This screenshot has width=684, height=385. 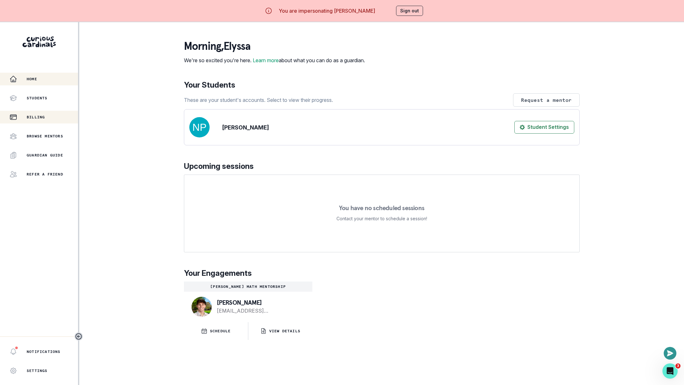 I want to click on button: Toggle sidebar, so click(x=79, y=336).